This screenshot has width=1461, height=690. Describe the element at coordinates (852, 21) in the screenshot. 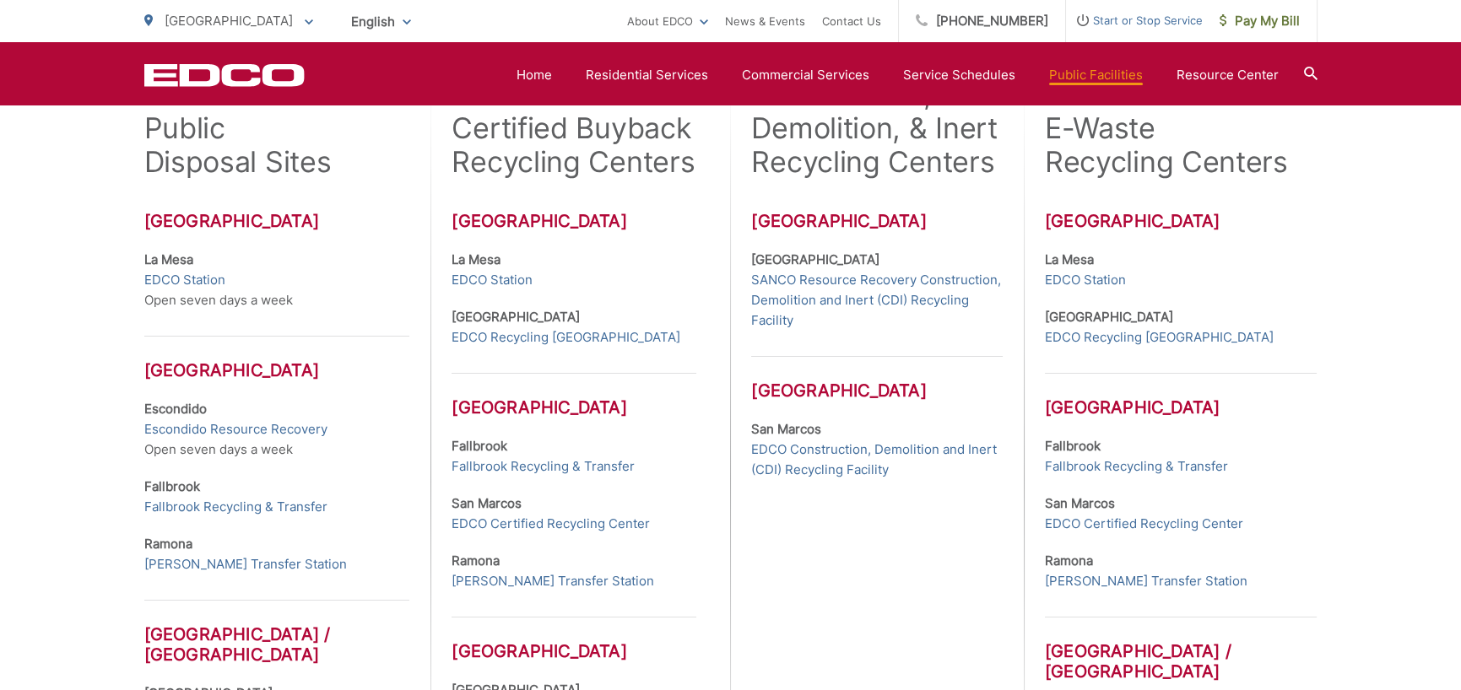

I see `a: Contact Us` at that location.